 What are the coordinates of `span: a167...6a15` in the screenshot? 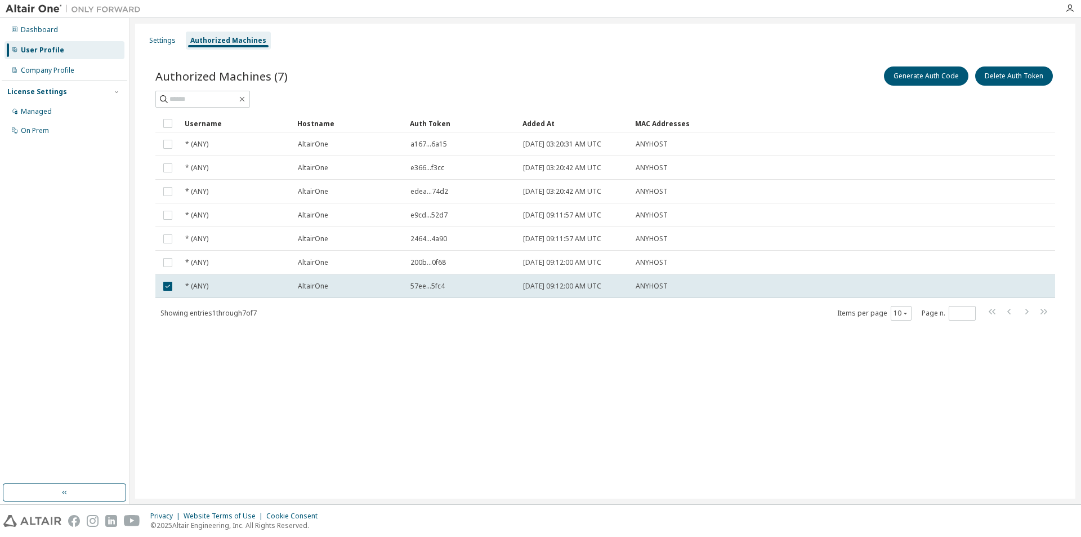 It's located at (428, 144).